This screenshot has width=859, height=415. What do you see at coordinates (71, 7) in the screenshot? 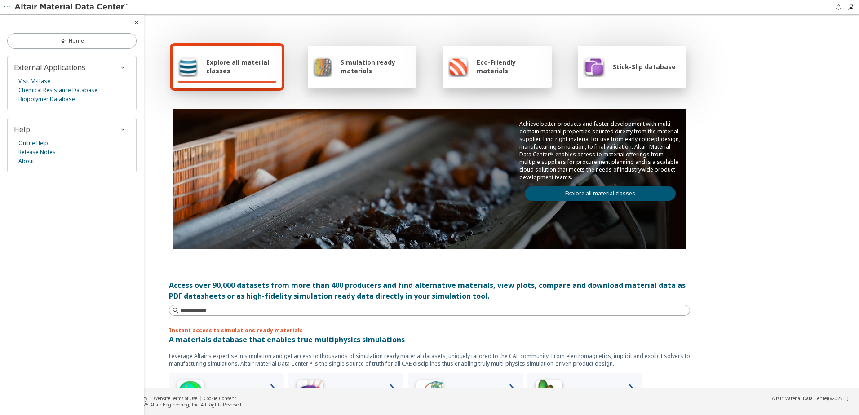
I see `img: Altair Material Data Center` at bounding box center [71, 7].